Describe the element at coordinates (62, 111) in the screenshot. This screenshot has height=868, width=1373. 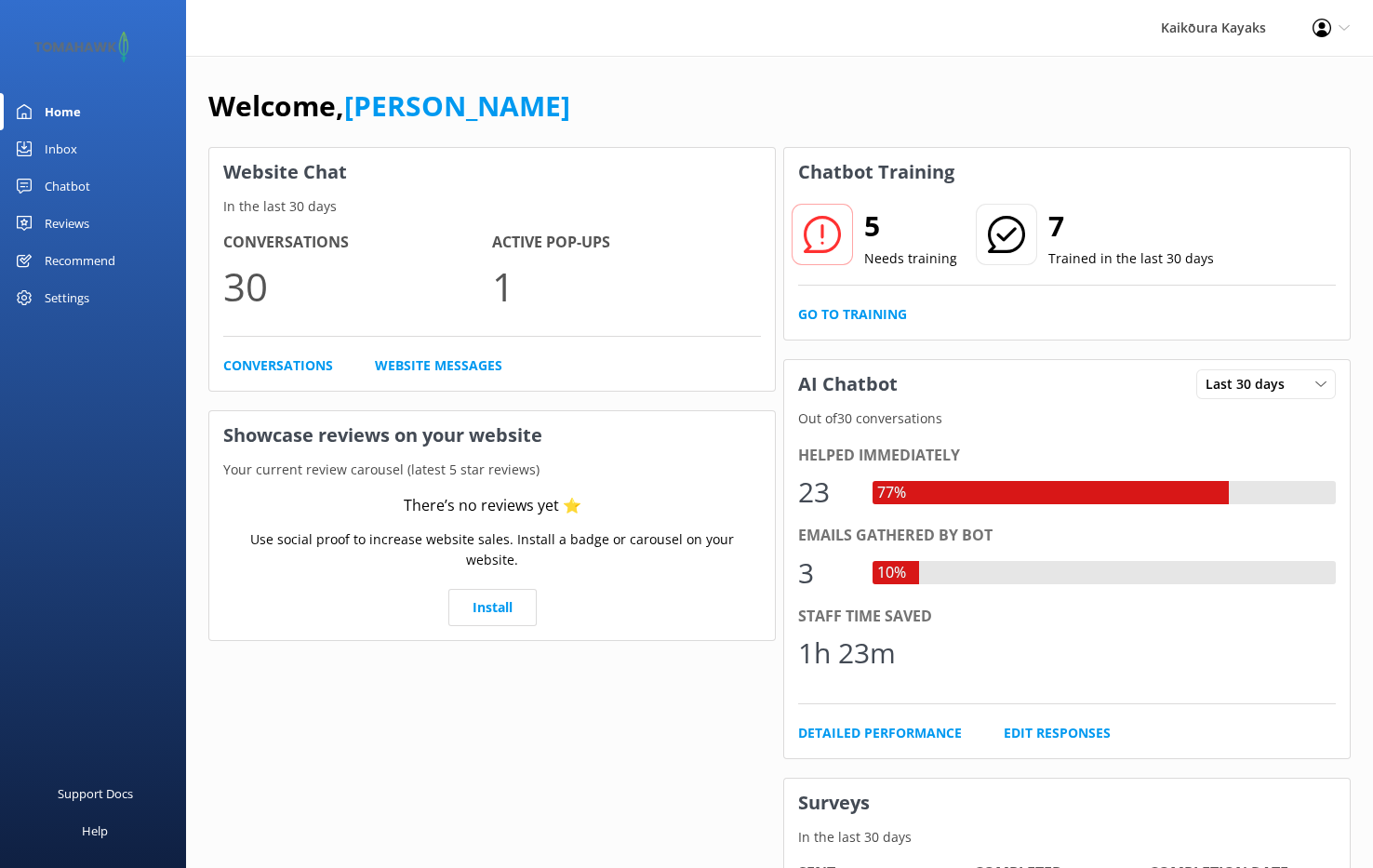
I see `div: Home` at that location.